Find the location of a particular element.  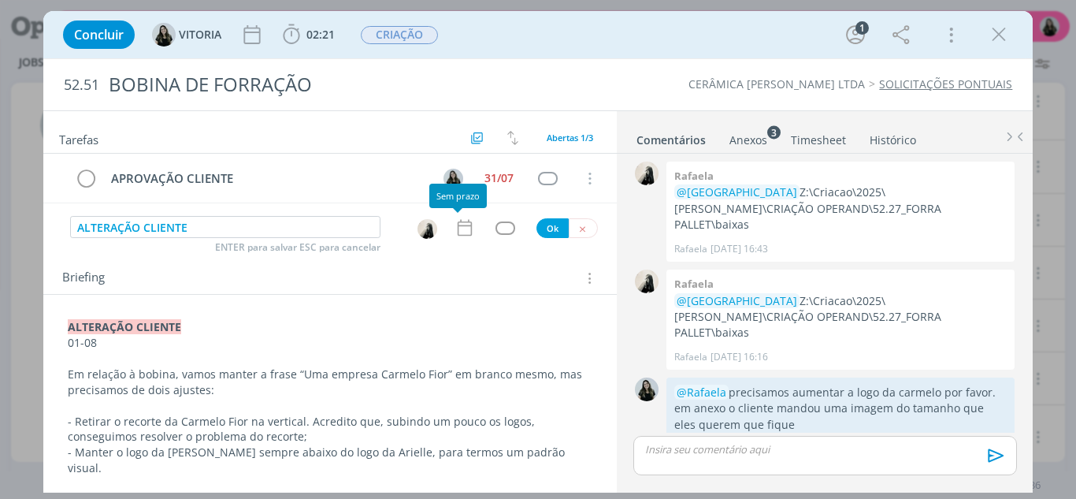

span: 52.51 is located at coordinates (81, 85).